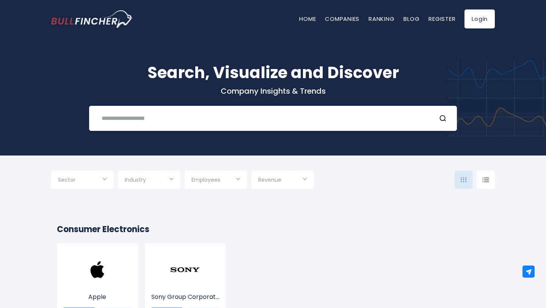 The image size is (546, 308). What do you see at coordinates (442, 19) in the screenshot?
I see `a: Register` at bounding box center [442, 19].